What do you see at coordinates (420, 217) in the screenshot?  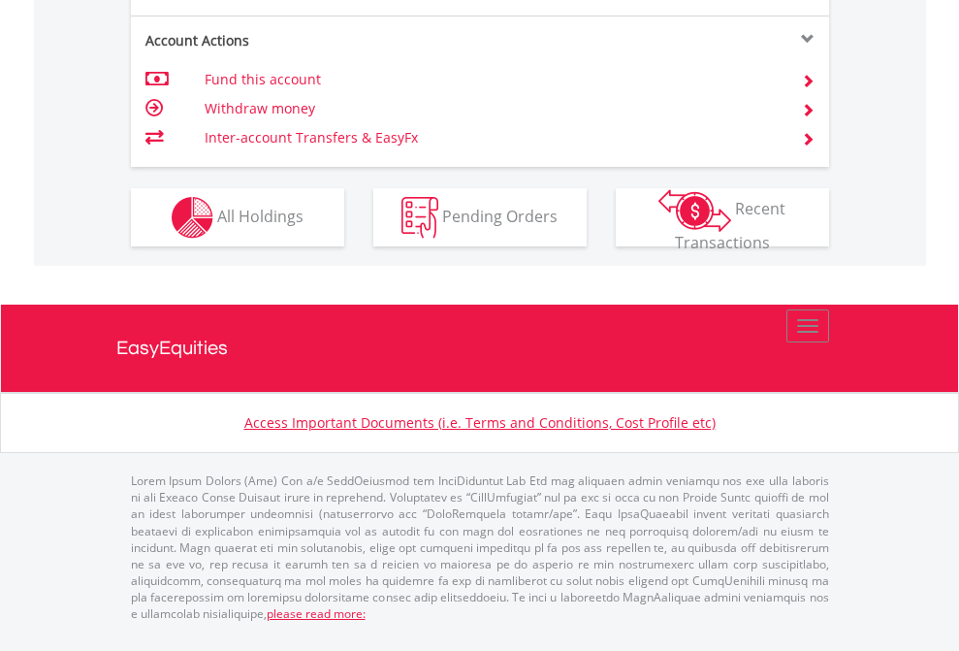 I see `img: pending_instructions-wht.png` at bounding box center [420, 217].